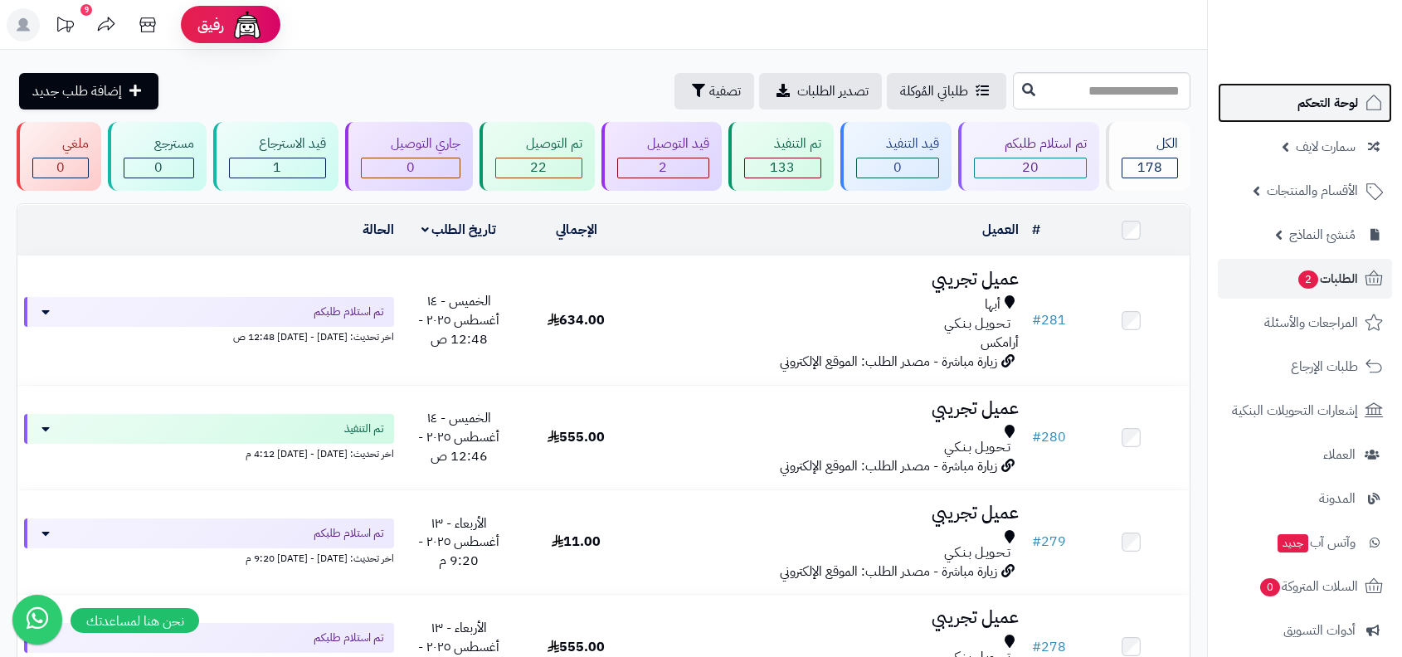 The height and width of the screenshot is (657, 1402). Describe the element at coordinates (992, 304) in the screenshot. I see `span: أبها` at that location.